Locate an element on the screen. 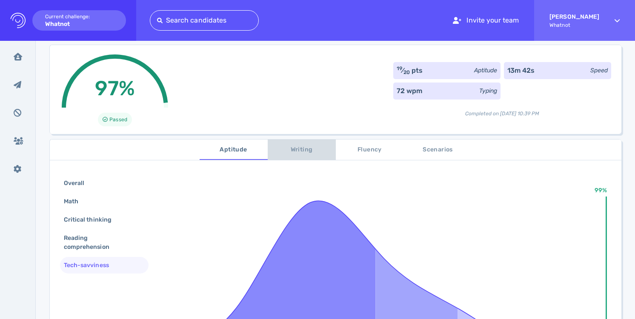 This screenshot has height=319, width=635. span: Writing is located at coordinates (302, 150).